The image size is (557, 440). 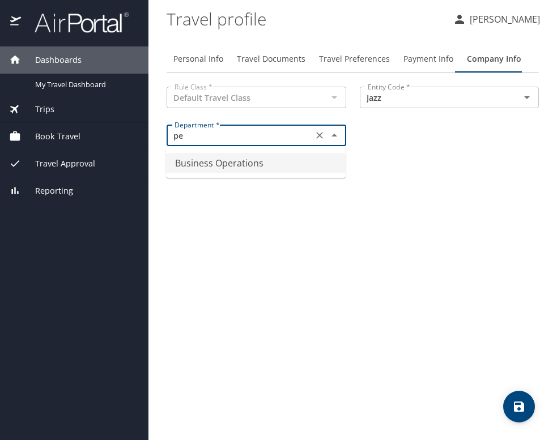 I want to click on span: Company Info, so click(x=494, y=59).